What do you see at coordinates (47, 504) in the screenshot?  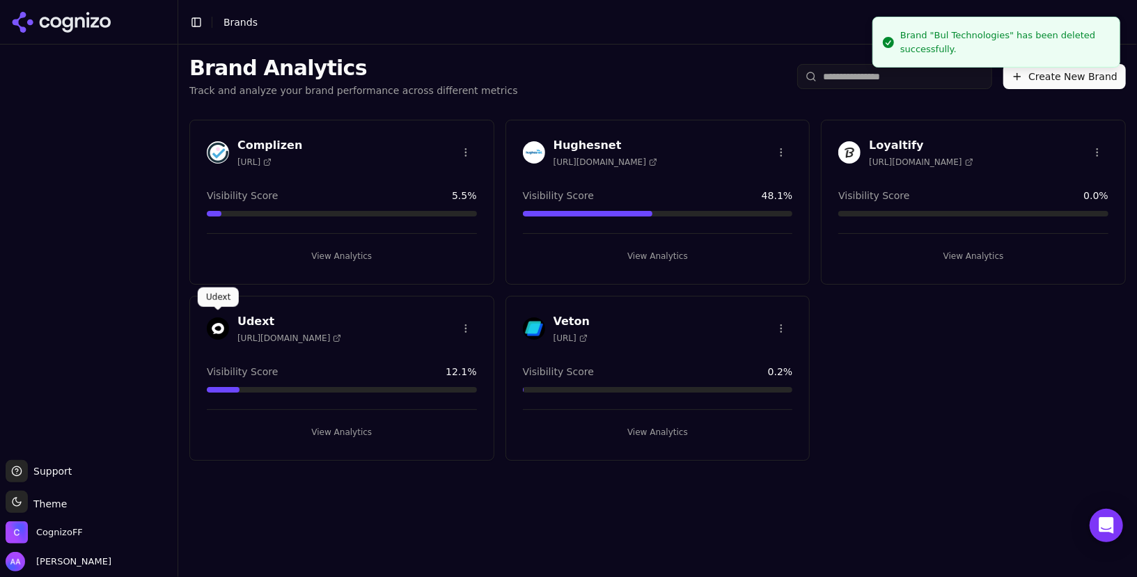 I see `span: Theme` at bounding box center [47, 504].